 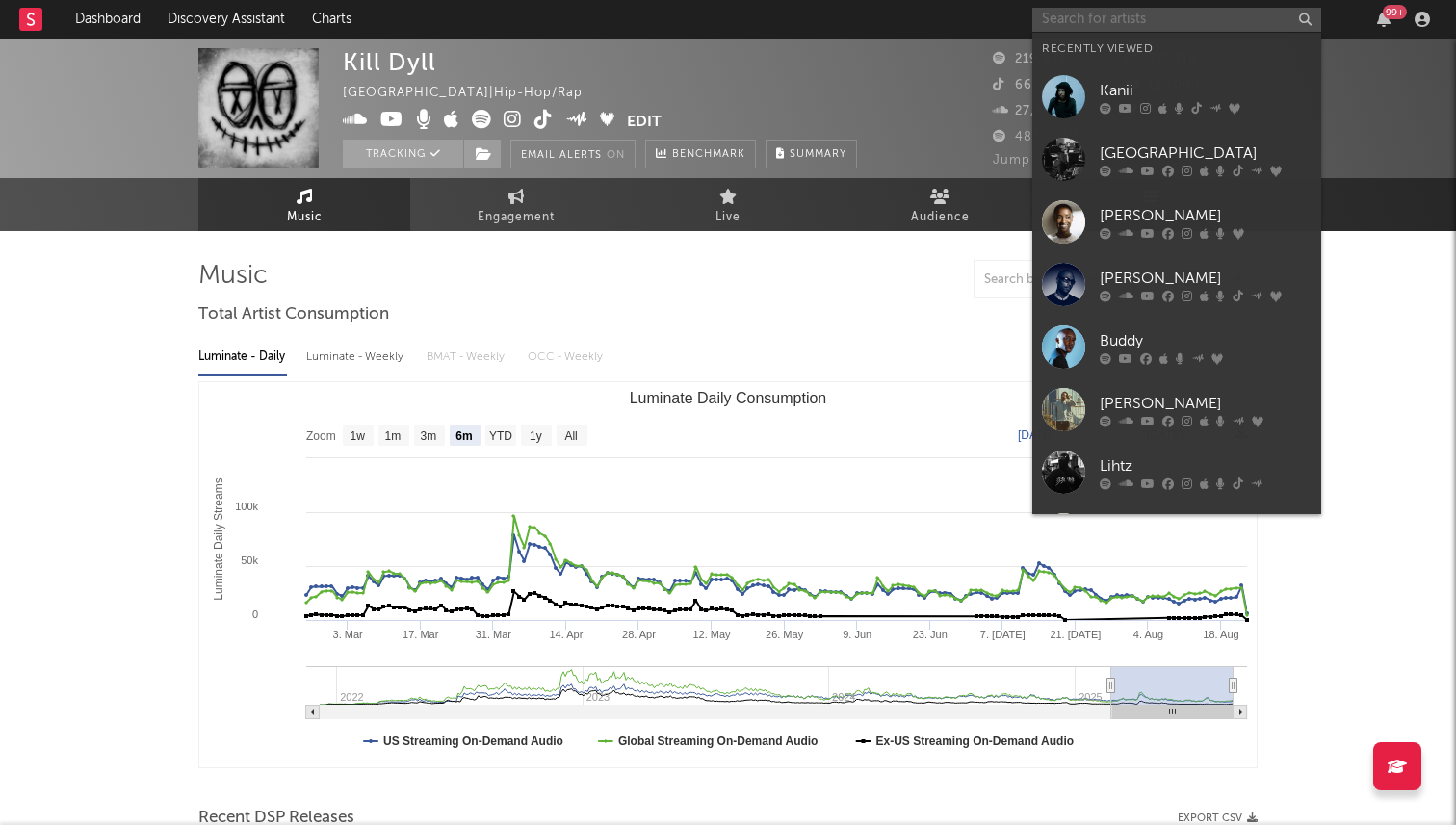 I want to click on text: 9. Jun, so click(x=857, y=635).